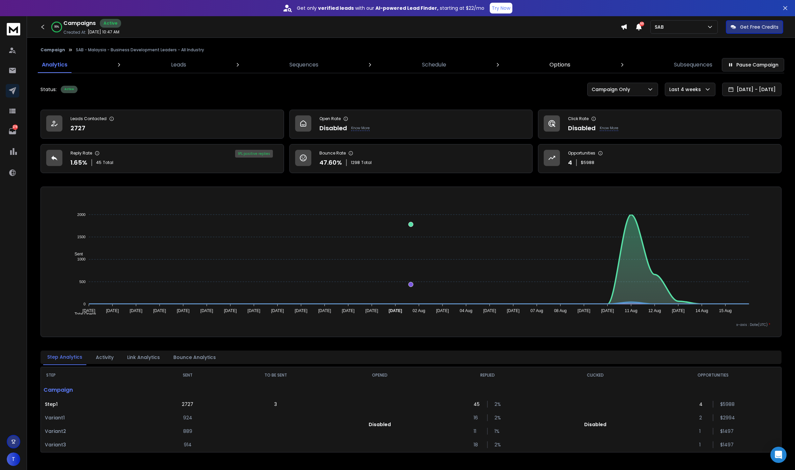 This screenshot has height=470, width=795. What do you see at coordinates (78, 128) in the screenshot?
I see `p: 2727` at bounding box center [78, 128].